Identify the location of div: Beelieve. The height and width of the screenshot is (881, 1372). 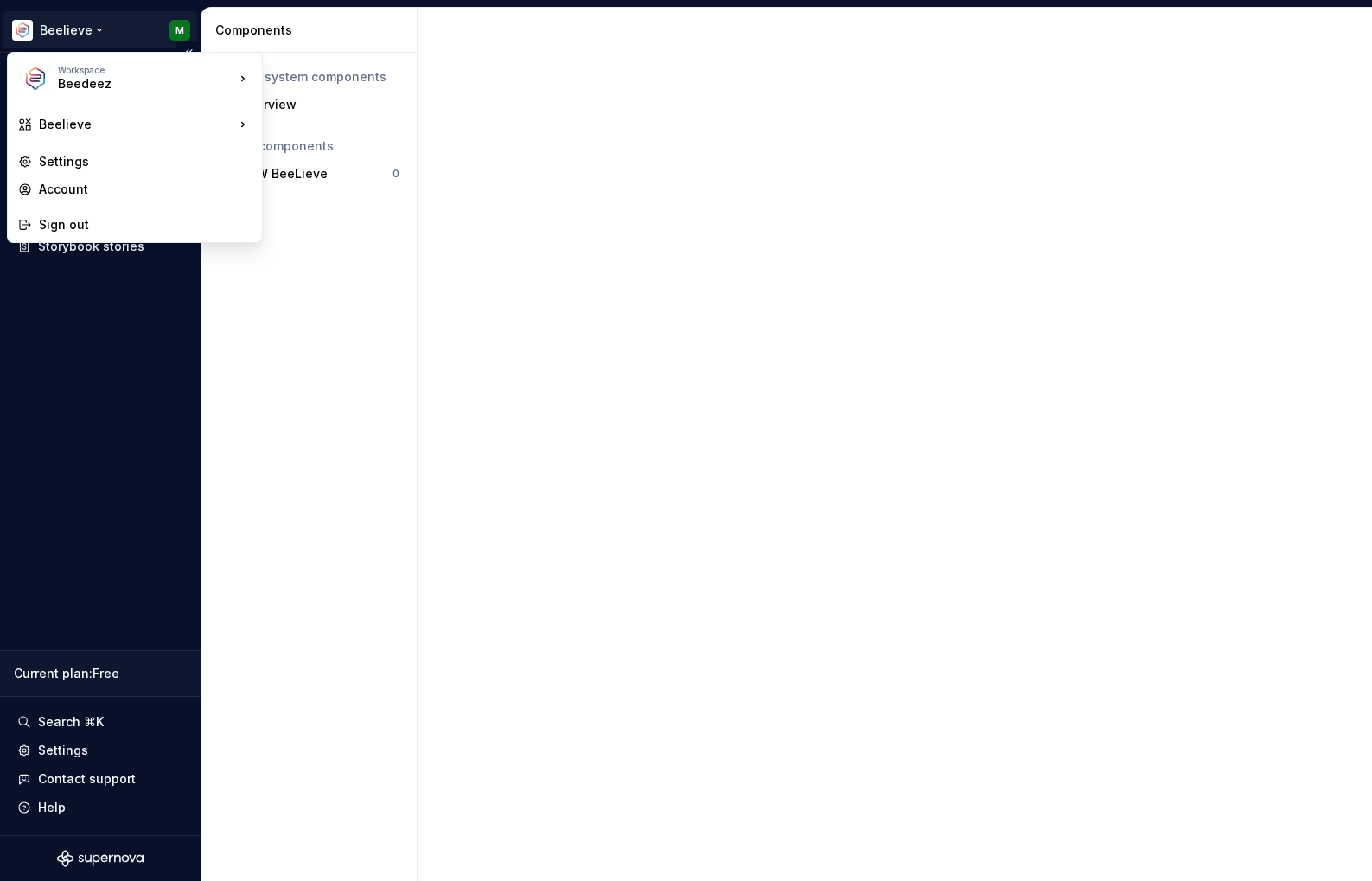
(137, 124).